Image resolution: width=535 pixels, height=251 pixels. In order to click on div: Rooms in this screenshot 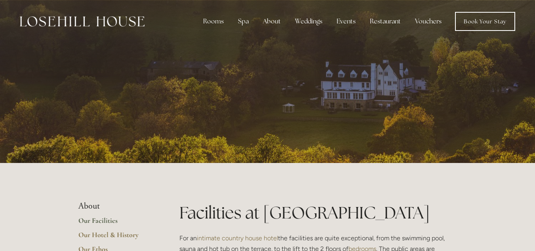, I will do `click(214, 21)`.